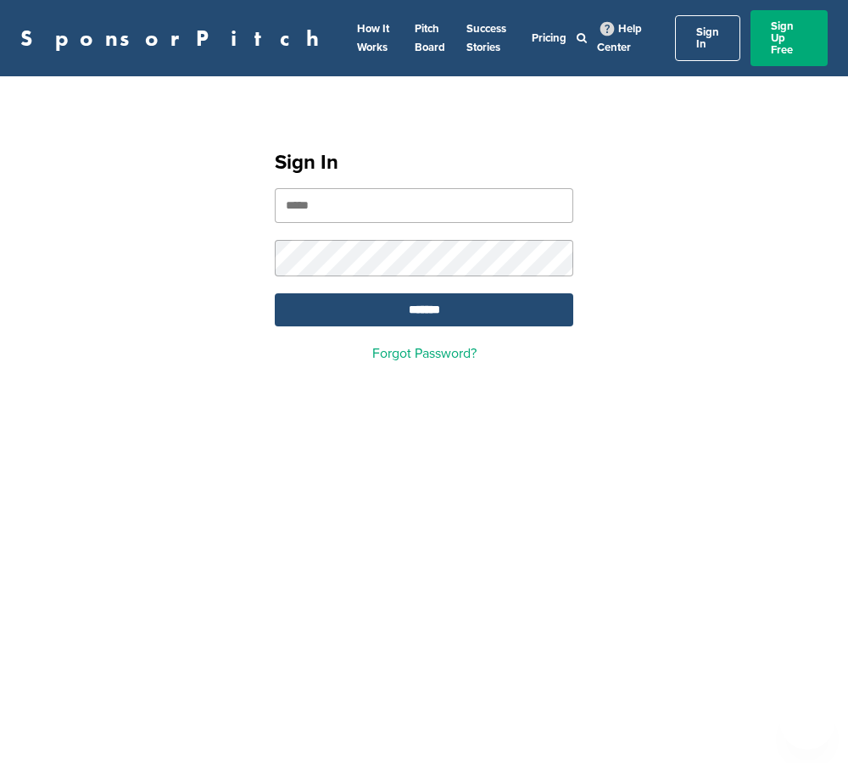 This screenshot has width=848, height=763. Describe the element at coordinates (707, 38) in the screenshot. I see `a: Sign In` at that location.